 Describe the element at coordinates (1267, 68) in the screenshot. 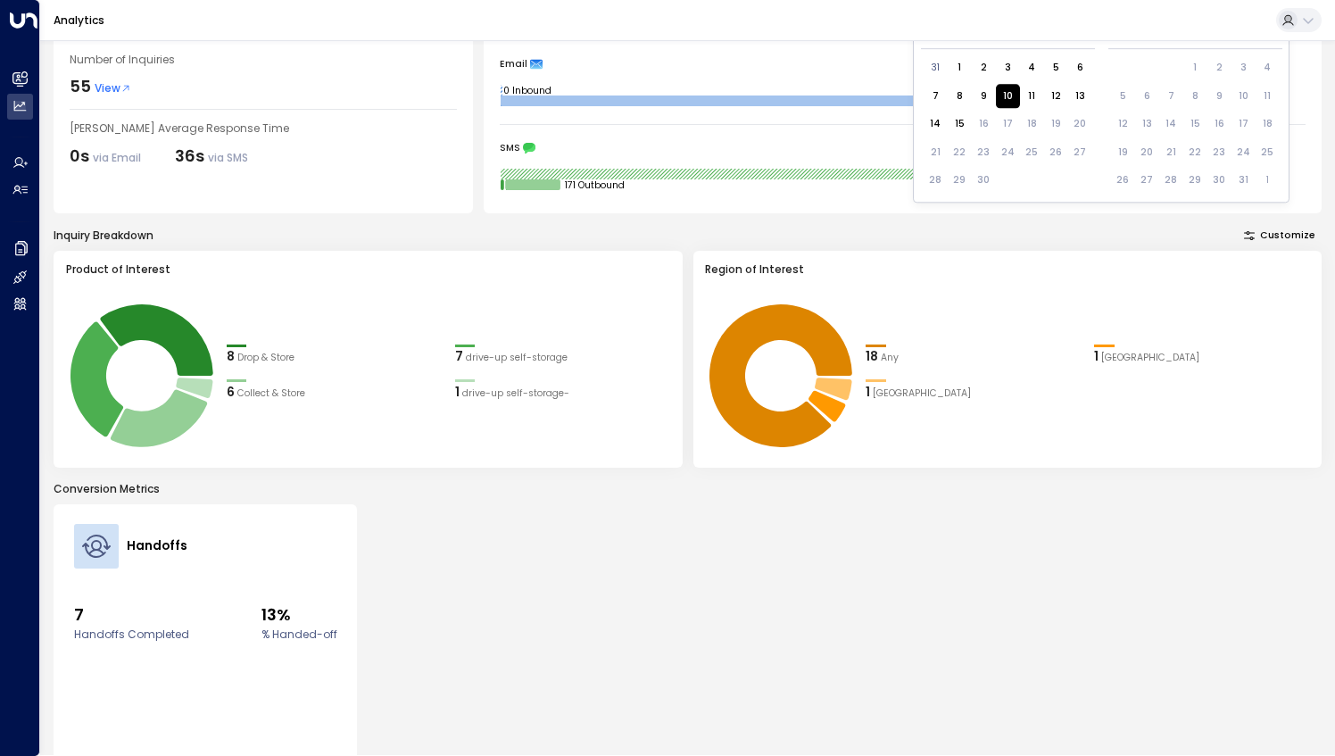

I see `div: Not available Saturday, October 4th, 2025` at that location.